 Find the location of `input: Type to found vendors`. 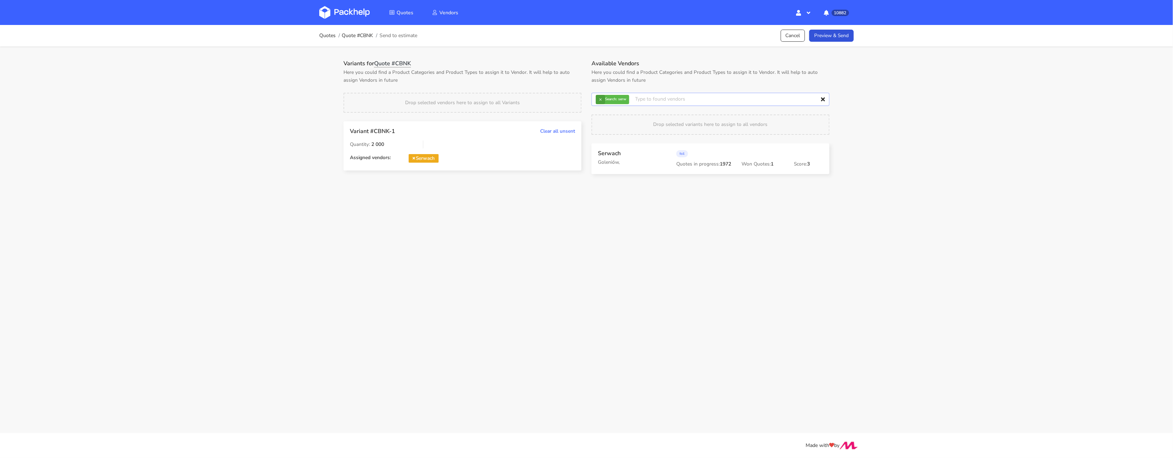

input: Type to found vendors is located at coordinates (711, 99).